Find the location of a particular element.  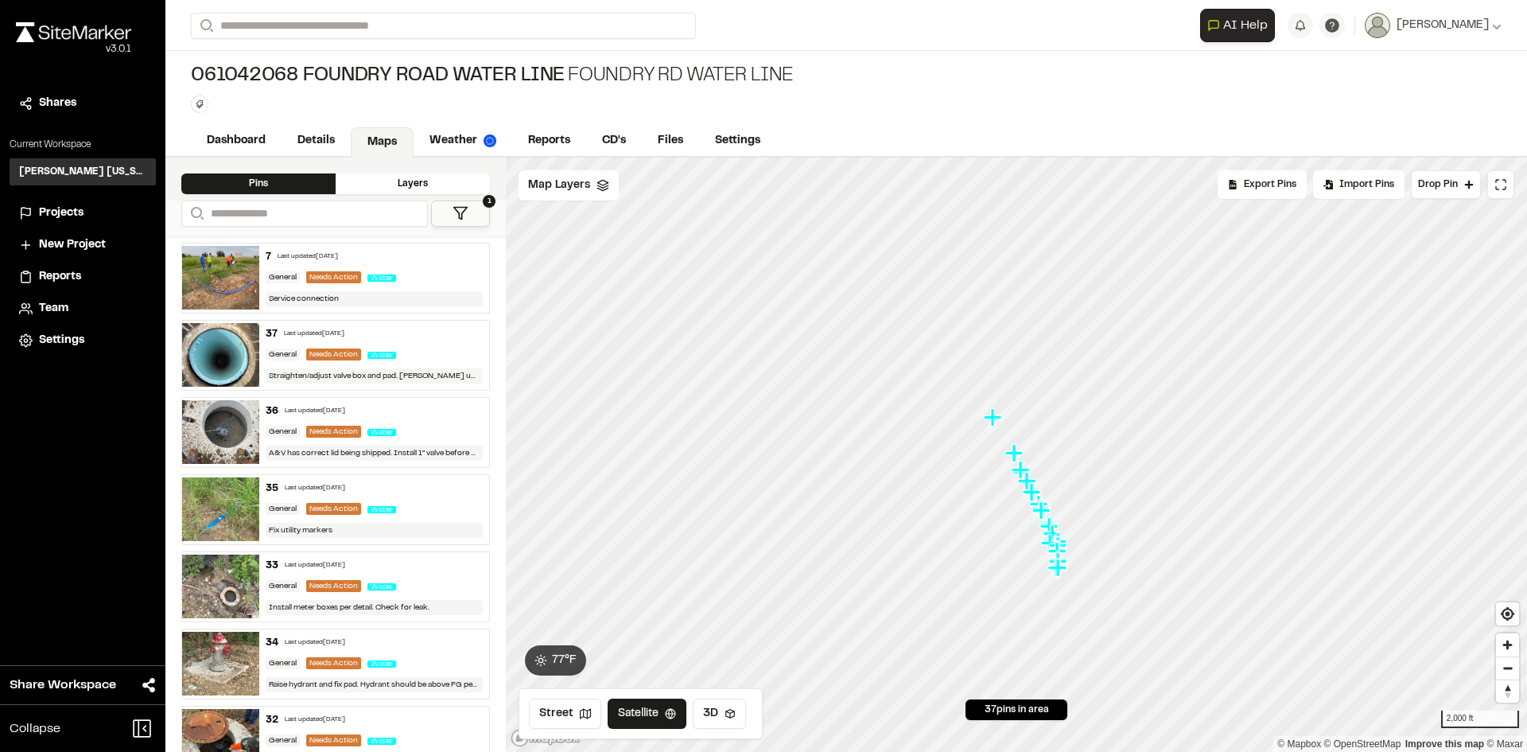

a: Reports is located at coordinates (83, 277).